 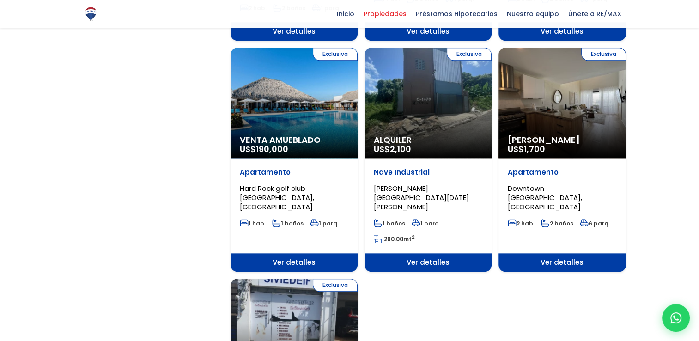 I want to click on span: Alquiler, so click(x=428, y=140).